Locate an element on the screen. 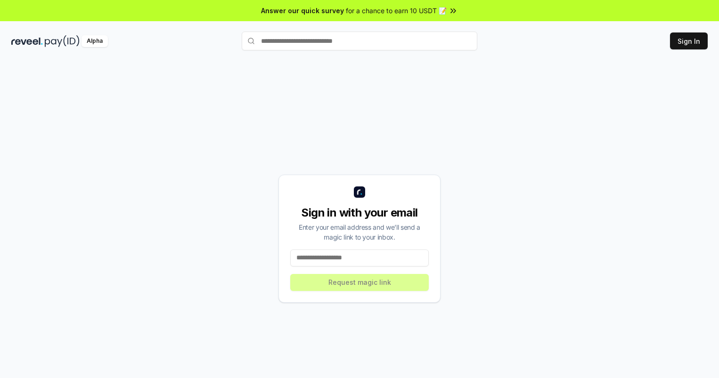 The image size is (719, 378). div: Enter your email address and we’ll send a magic link to your inbox. is located at coordinates (359, 232).